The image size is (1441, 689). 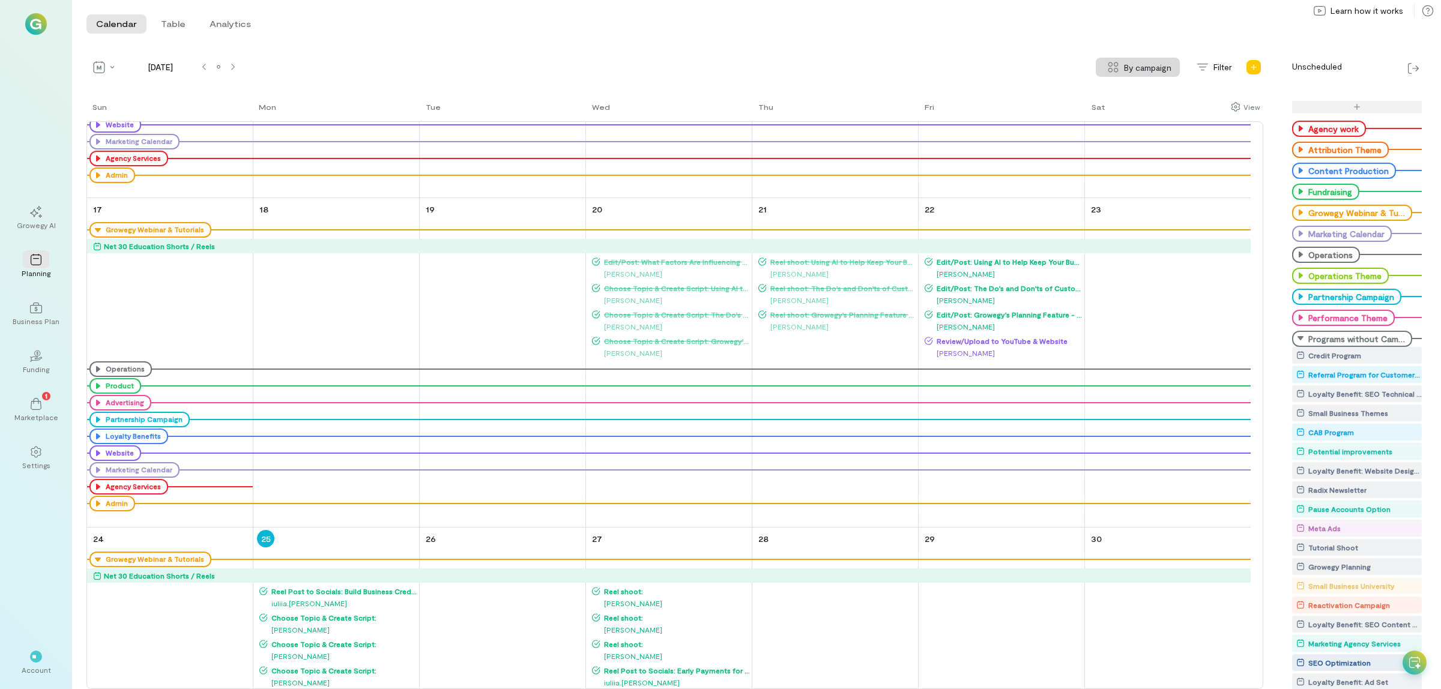 What do you see at coordinates (1349, 605) in the screenshot?
I see `div: Reactivation Campaign` at bounding box center [1349, 605].